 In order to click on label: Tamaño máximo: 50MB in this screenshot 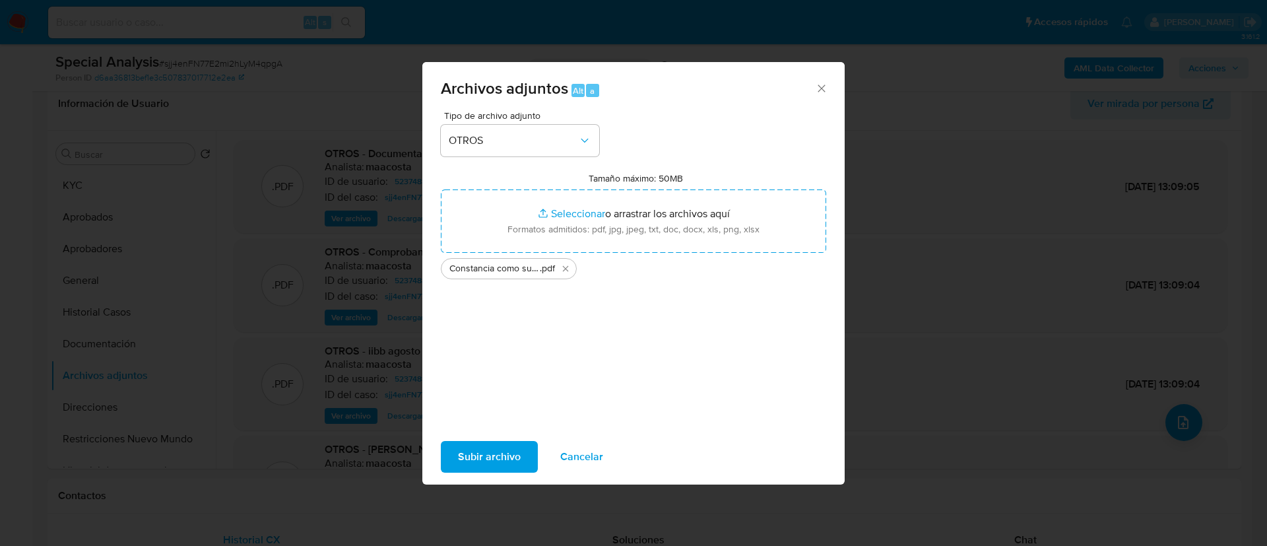, I will do `click(635, 178)`.